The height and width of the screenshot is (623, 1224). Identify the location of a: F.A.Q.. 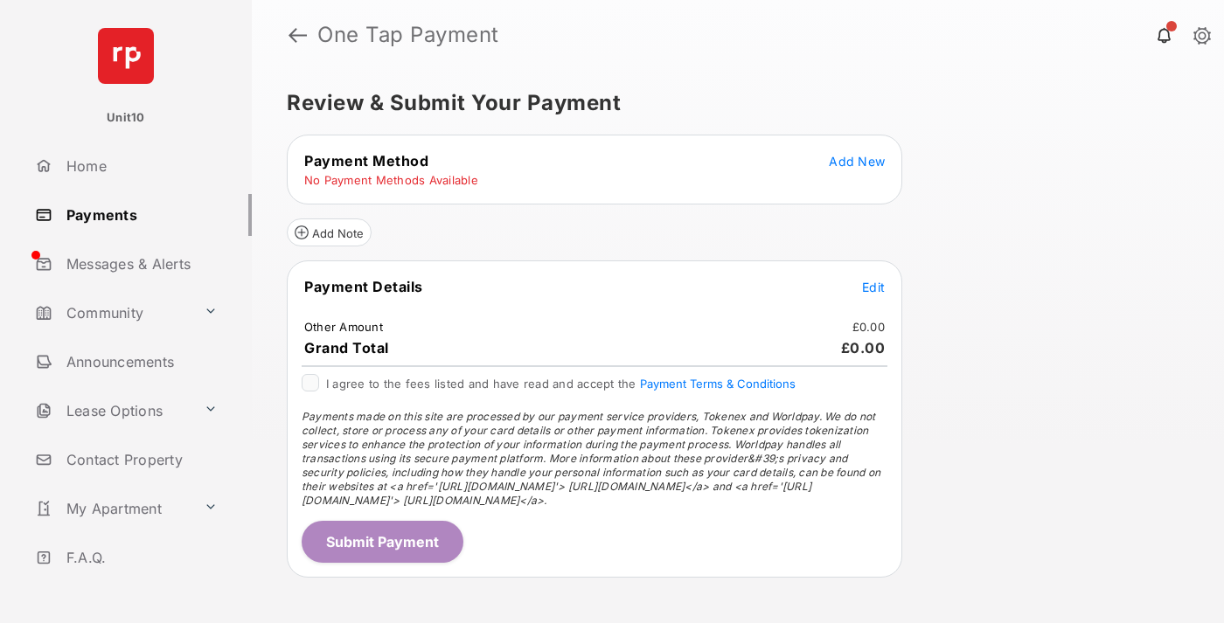
(140, 558).